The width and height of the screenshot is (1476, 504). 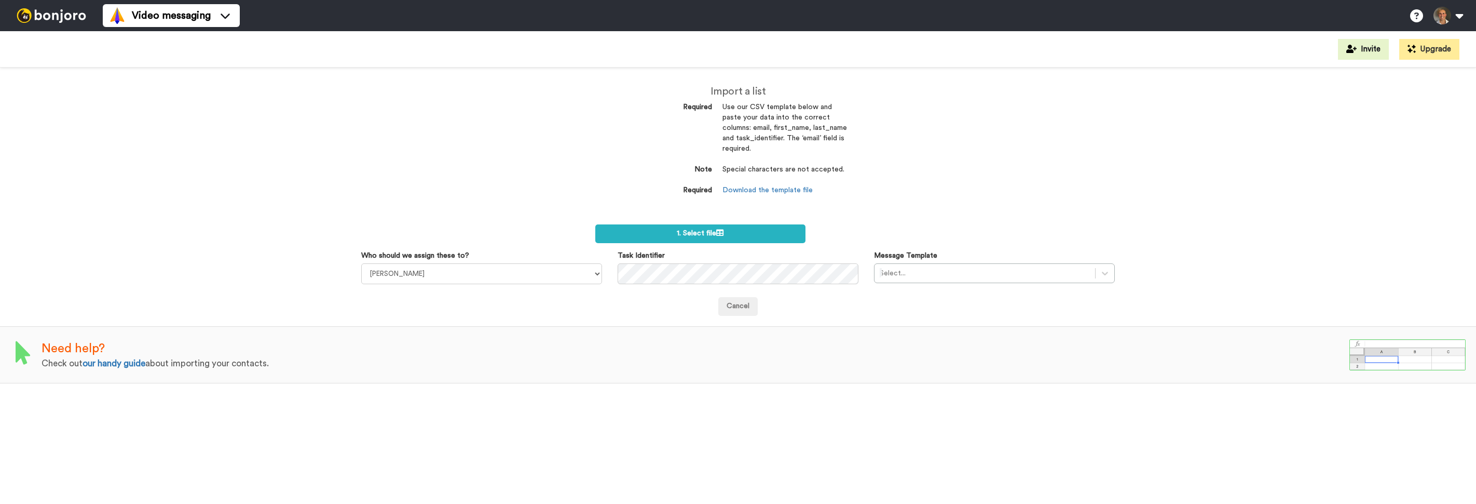 I want to click on label: Message Template, so click(x=906, y=255).